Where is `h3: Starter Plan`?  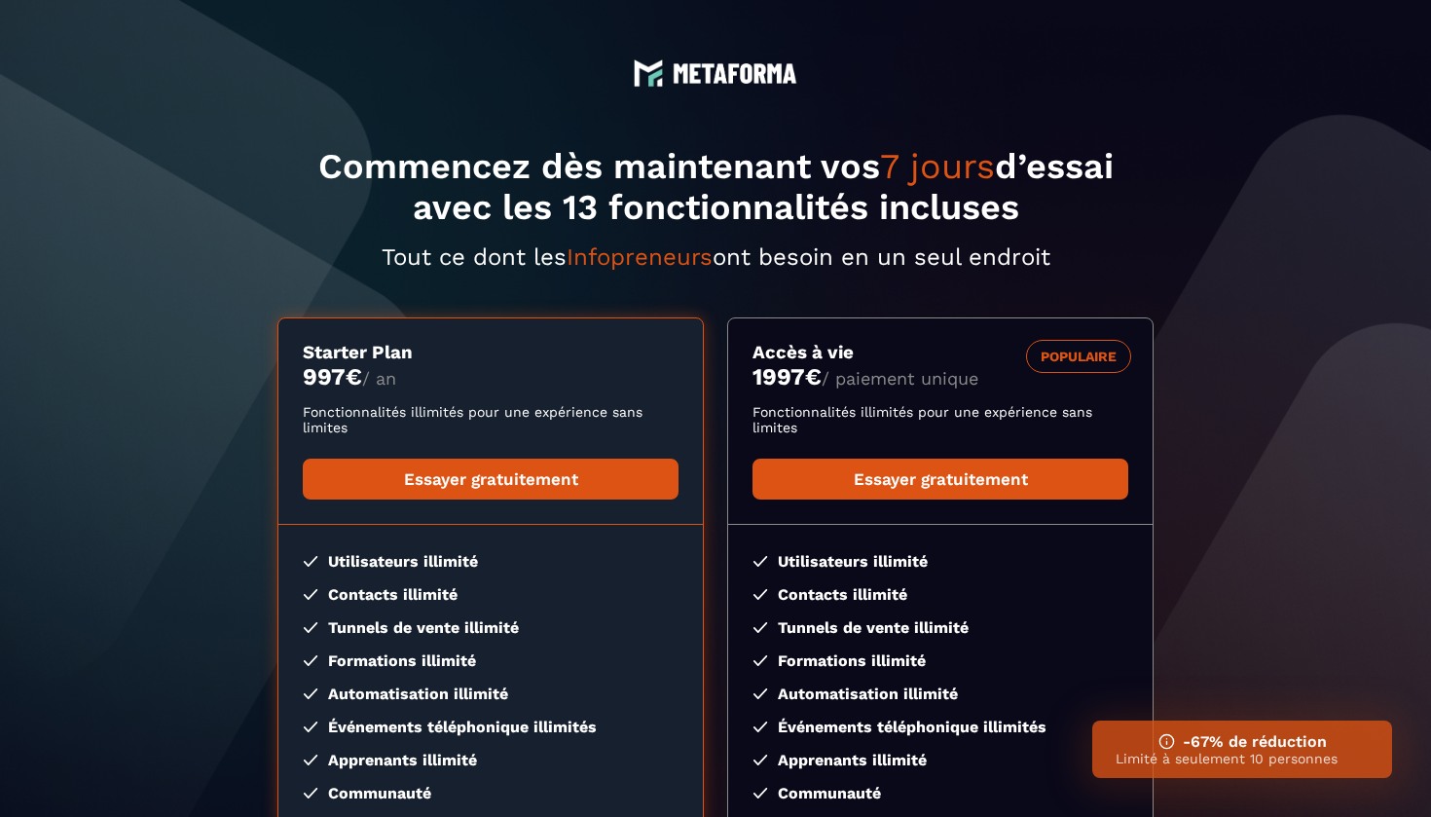 h3: Starter Plan is located at coordinates (491, 352).